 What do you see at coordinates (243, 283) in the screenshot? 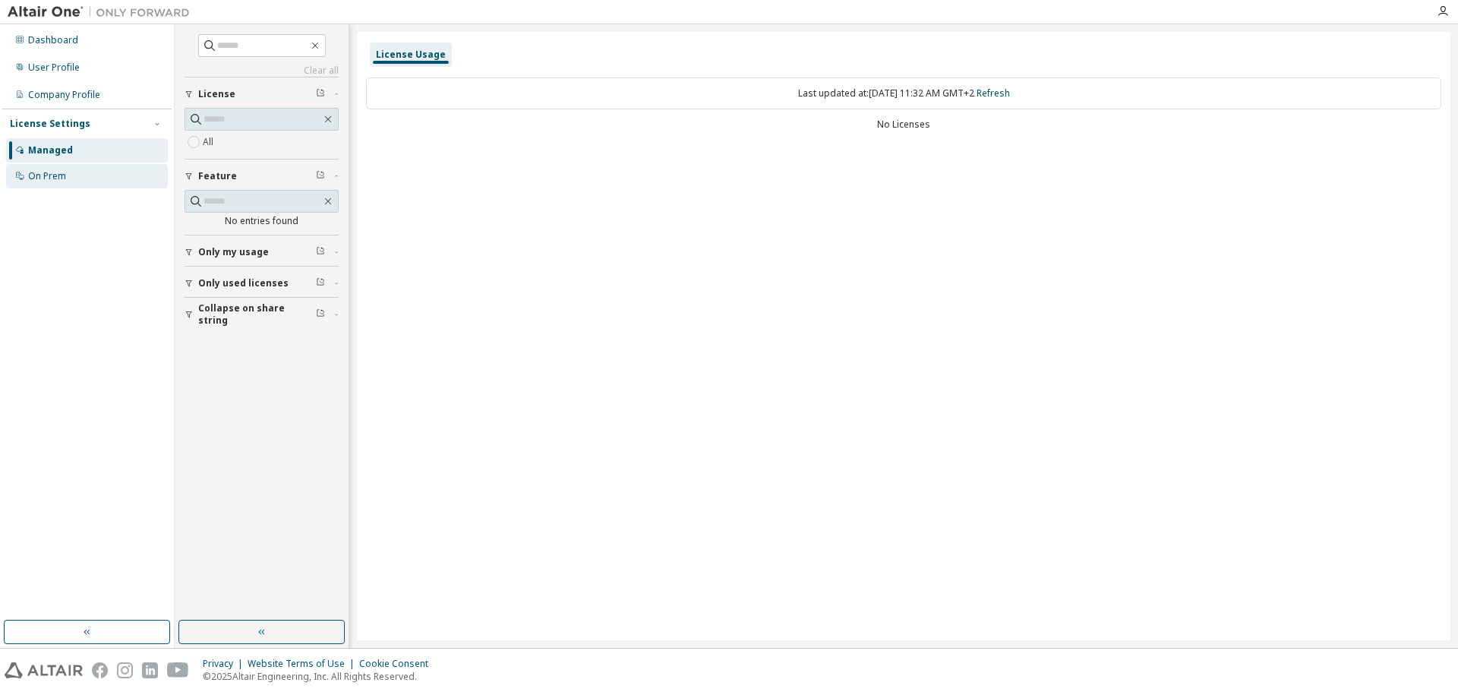
I see `span: Only used licenses` at bounding box center [243, 283].